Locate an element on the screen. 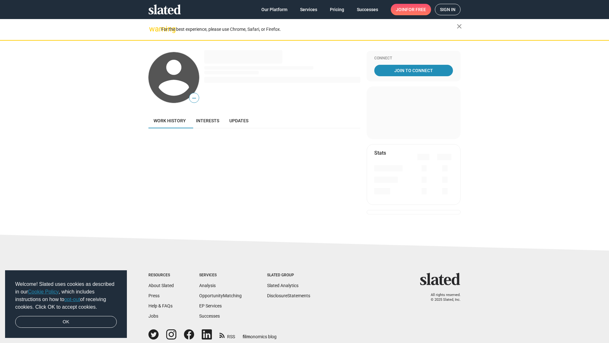 This screenshot has height=343, width=609. a: Services is located at coordinates (309, 10).